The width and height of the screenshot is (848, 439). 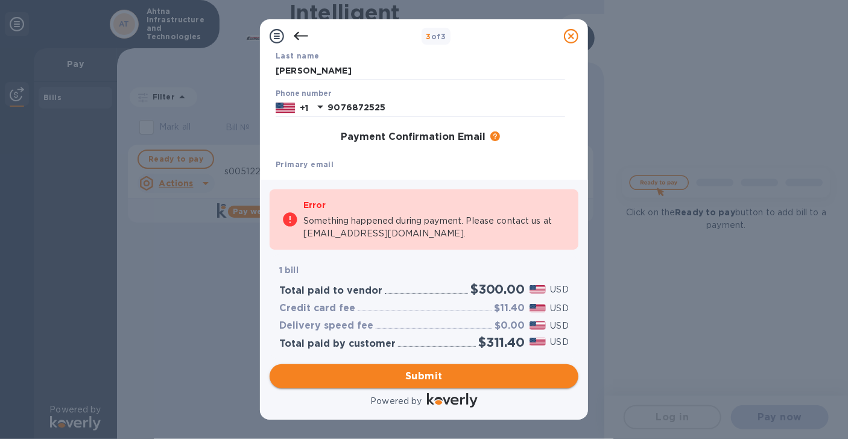 What do you see at coordinates (305, 164) in the screenshot?
I see `b: Primary email` at bounding box center [305, 164].